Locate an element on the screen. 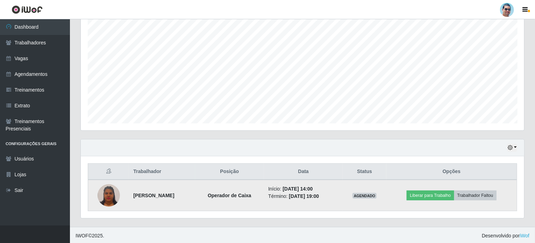 This screenshot has height=243, width=535. img: 1752886707341.jpeg is located at coordinates (109, 195).